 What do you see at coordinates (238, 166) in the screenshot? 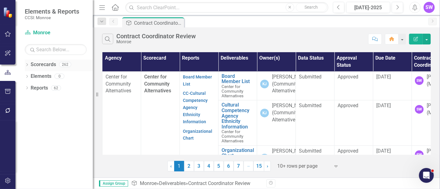
I see `a: 7` at bounding box center [238, 166].